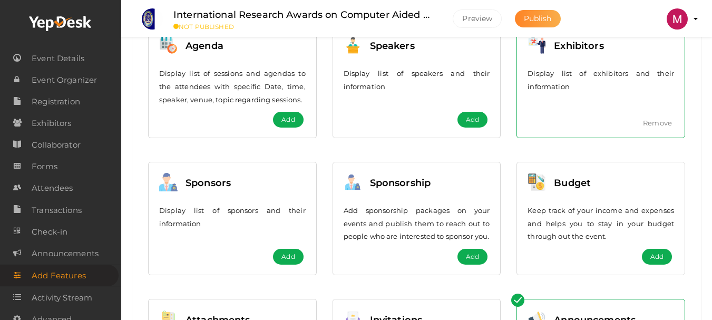 This screenshot has height=320, width=712. I want to click on img: sponsor.svg, so click(168, 182).